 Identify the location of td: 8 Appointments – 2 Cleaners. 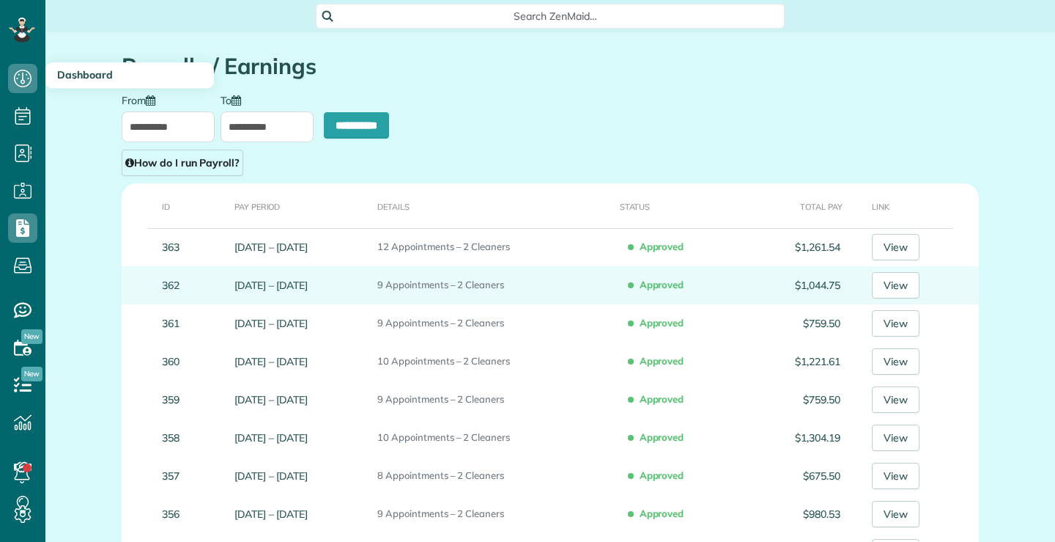
(492, 476).